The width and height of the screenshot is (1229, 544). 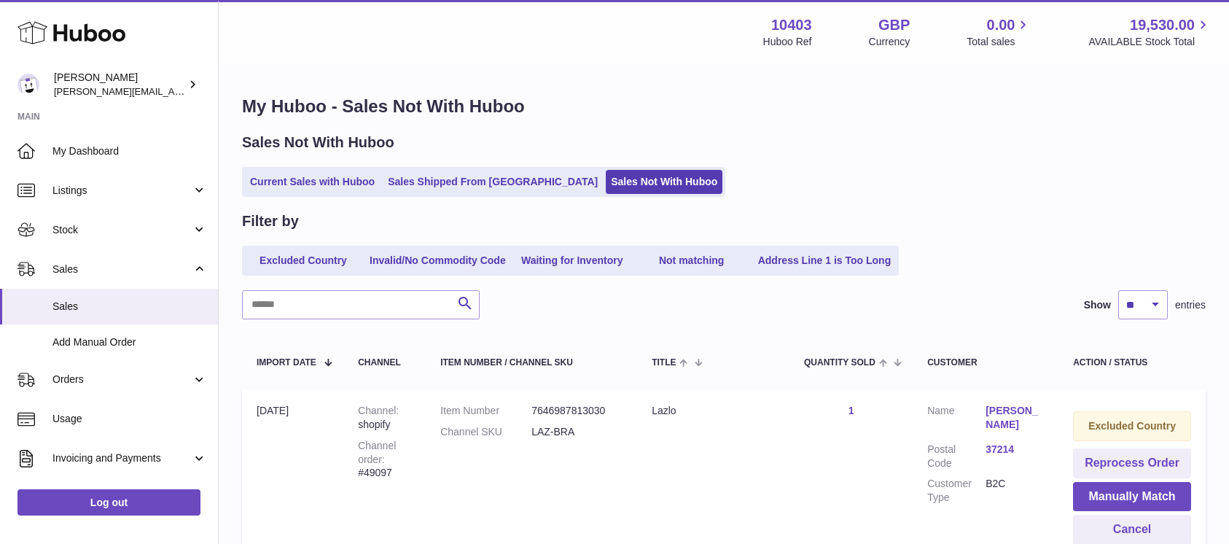 I want to click on span: Listings, so click(x=122, y=190).